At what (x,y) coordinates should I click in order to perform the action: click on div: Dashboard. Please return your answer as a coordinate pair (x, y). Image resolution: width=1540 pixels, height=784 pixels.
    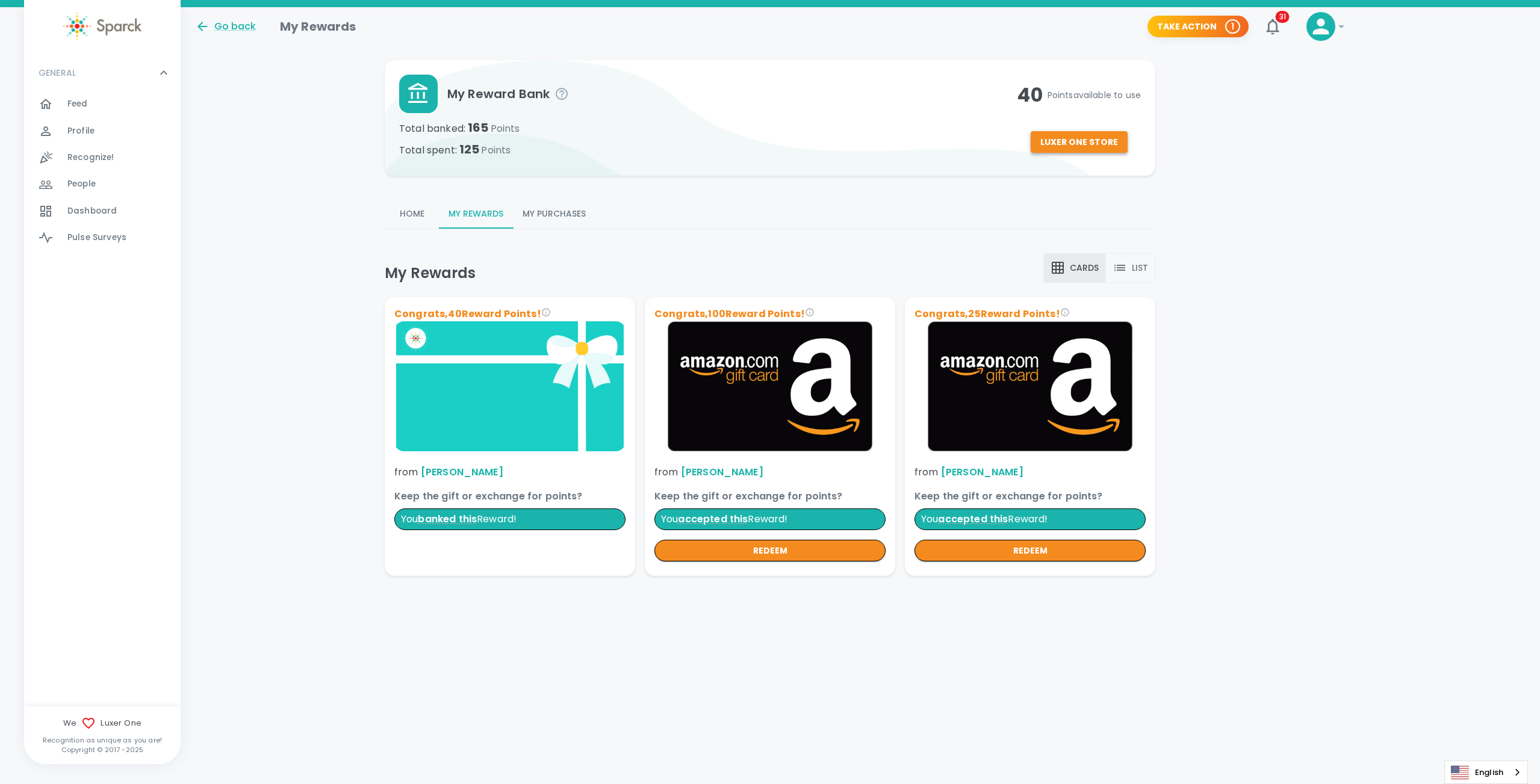
    Looking at the image, I should click on (102, 211).